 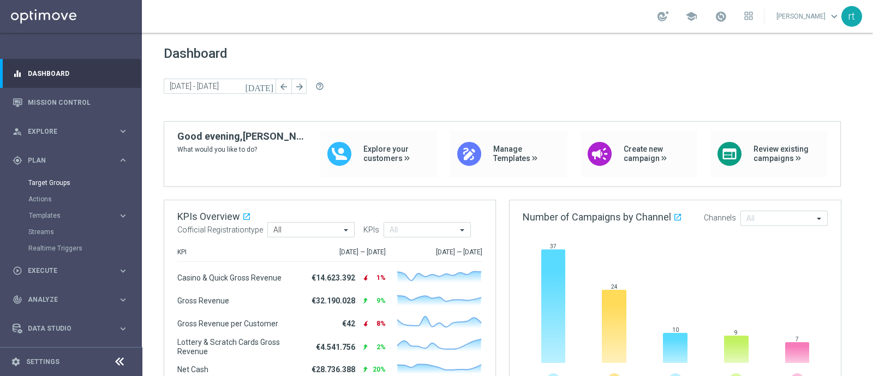 What do you see at coordinates (70, 300) in the screenshot?
I see `div: track_changes Analyze keyboard_arrow_right` at bounding box center [70, 300].